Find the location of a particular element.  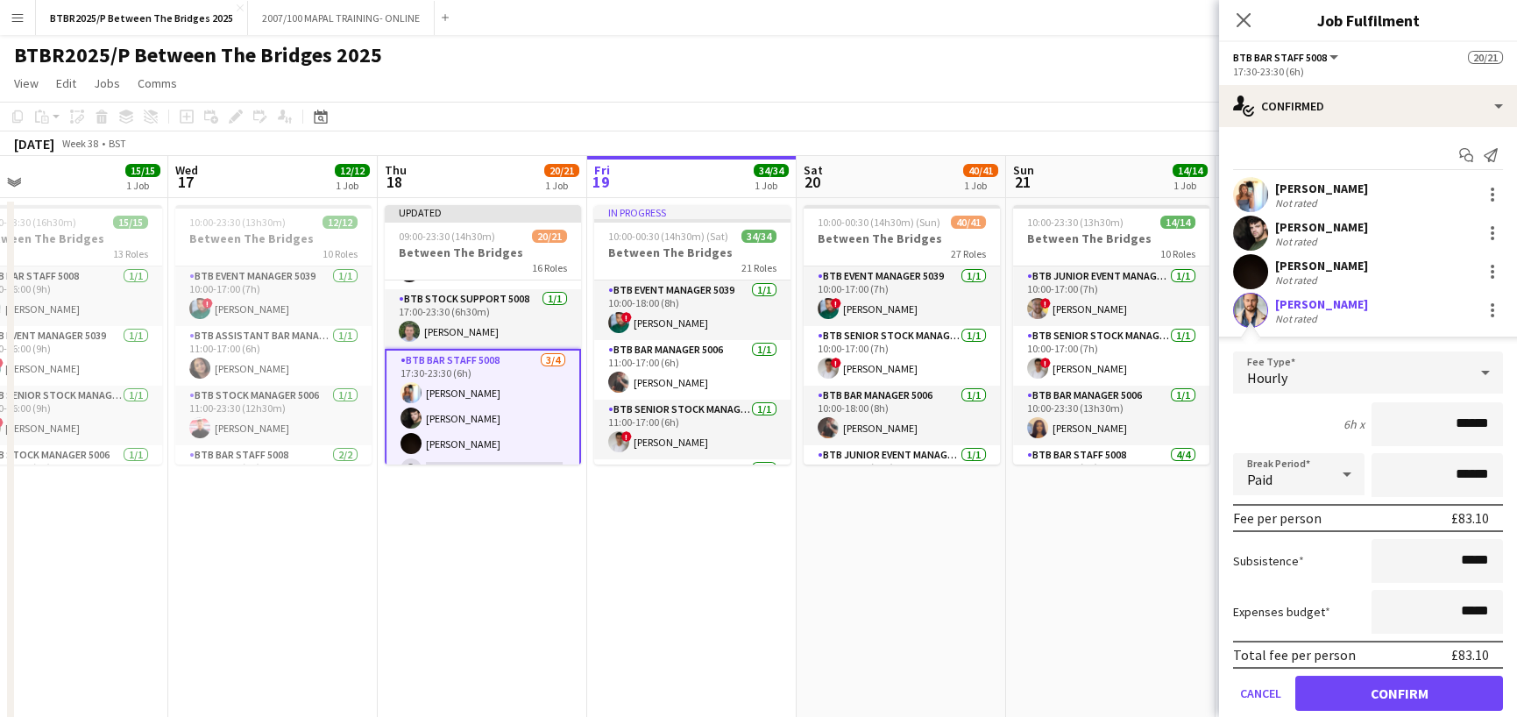

div: Fee per person is located at coordinates (1277, 518).